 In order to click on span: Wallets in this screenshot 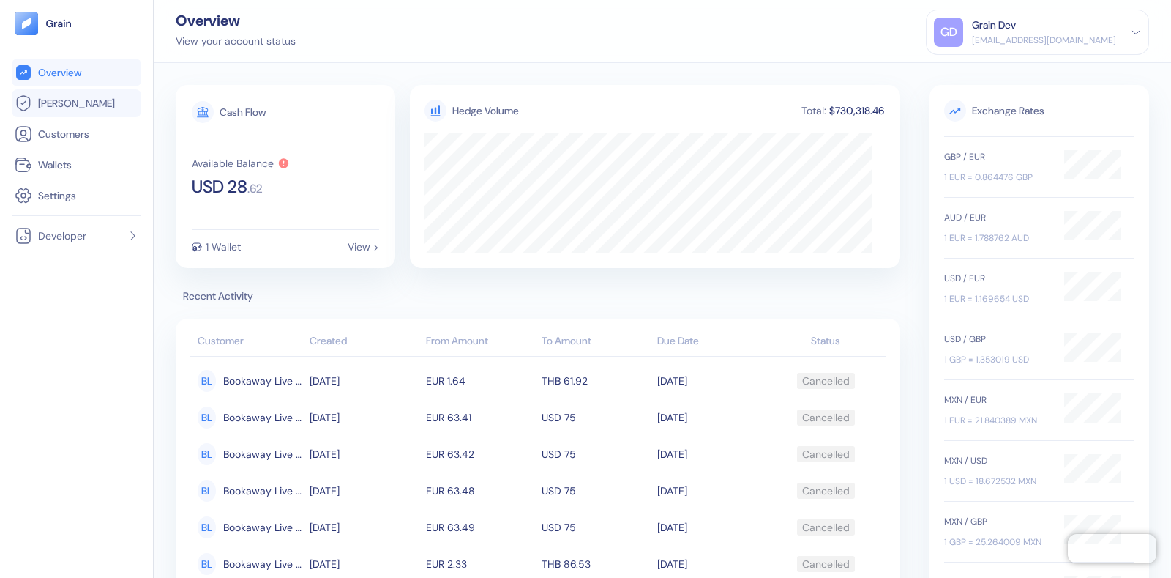, I will do `click(55, 165)`.